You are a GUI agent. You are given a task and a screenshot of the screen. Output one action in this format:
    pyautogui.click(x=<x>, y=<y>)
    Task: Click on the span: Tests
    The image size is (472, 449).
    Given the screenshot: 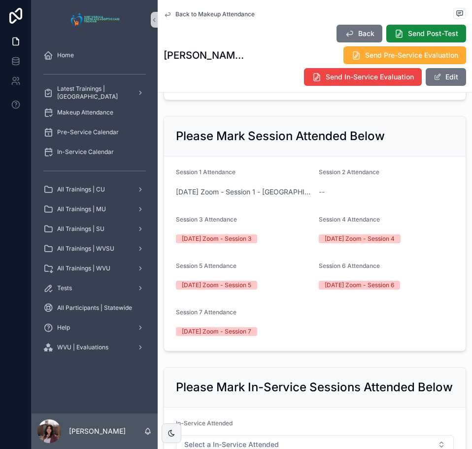 What is the action you would take?
    pyautogui.click(x=65, y=288)
    